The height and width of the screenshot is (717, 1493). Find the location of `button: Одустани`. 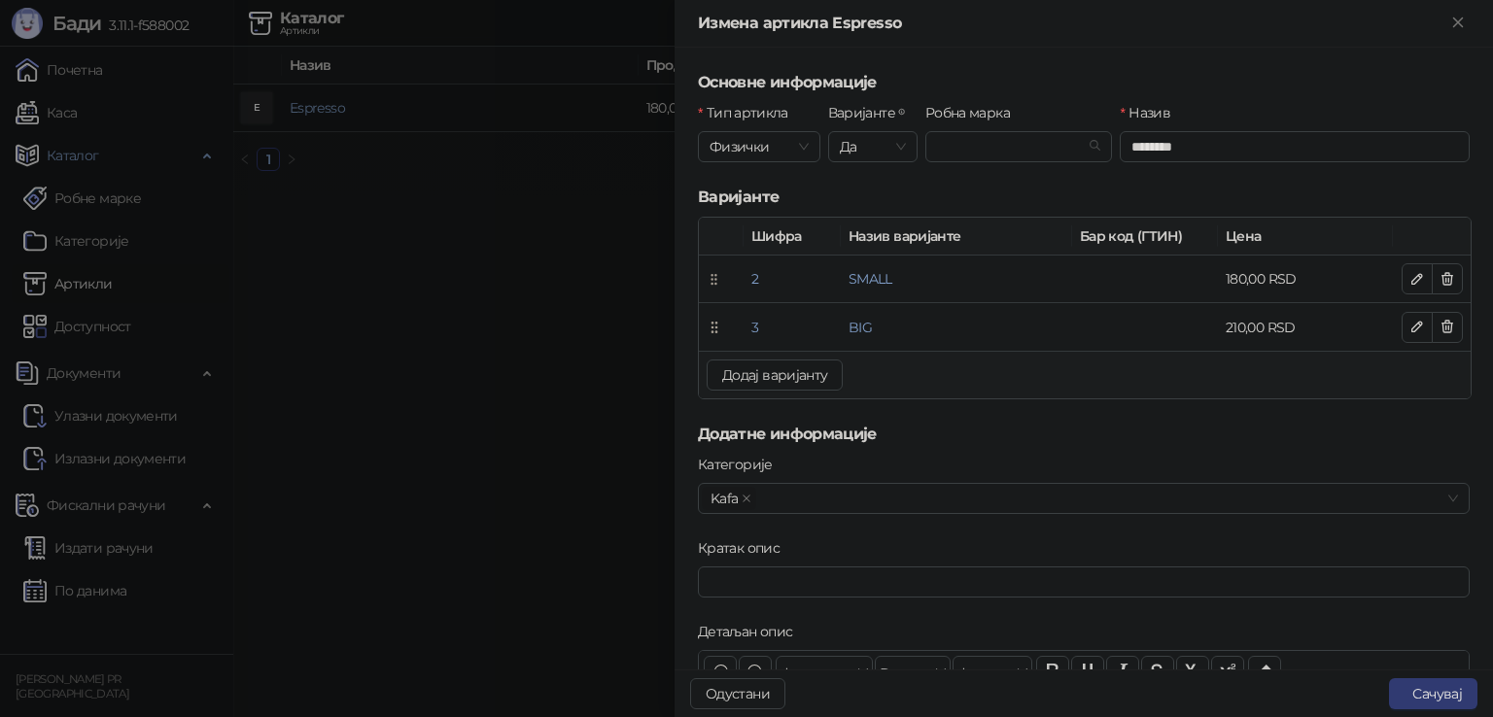

button: Одустани is located at coordinates (738, 694).